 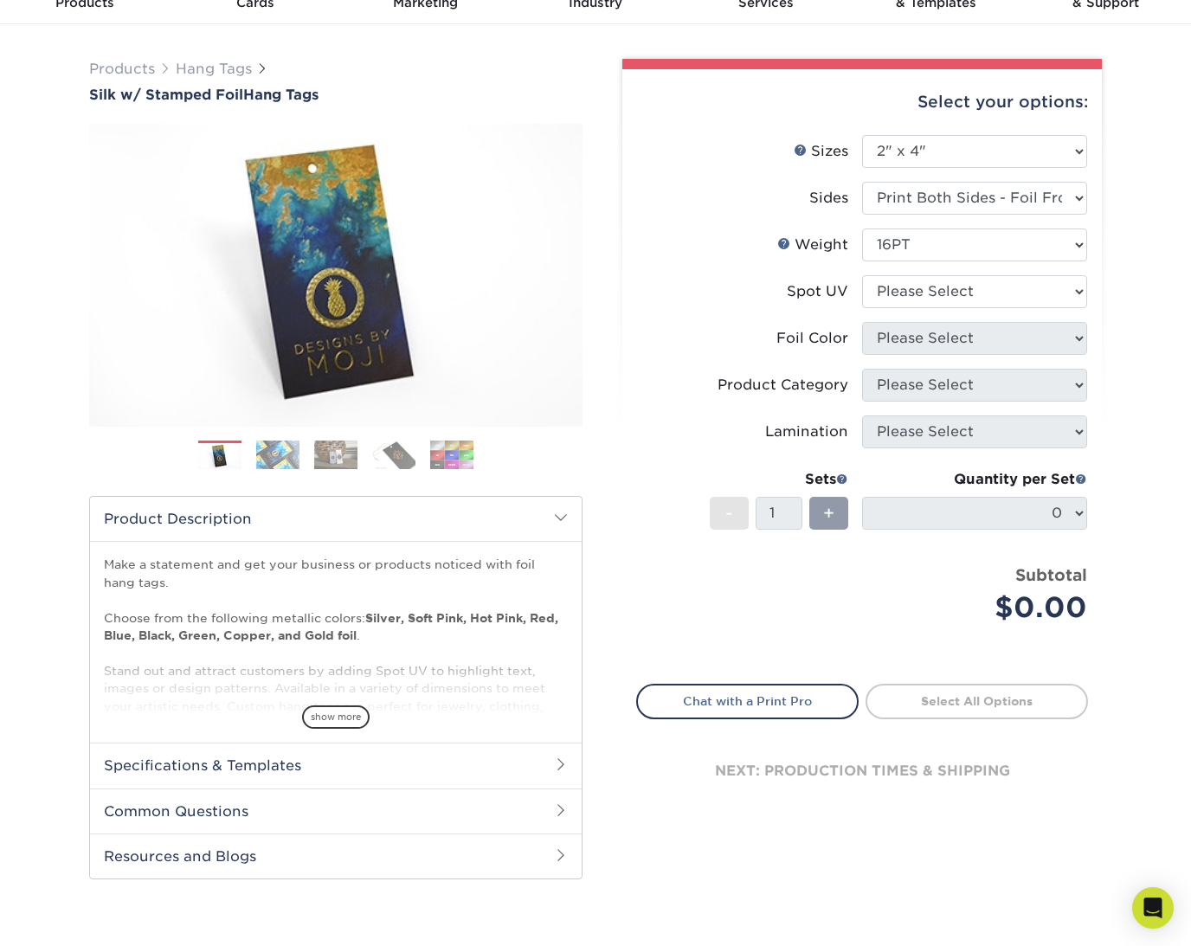 What do you see at coordinates (974, 479) in the screenshot?
I see `div: Quantity per Set` at bounding box center [974, 479].